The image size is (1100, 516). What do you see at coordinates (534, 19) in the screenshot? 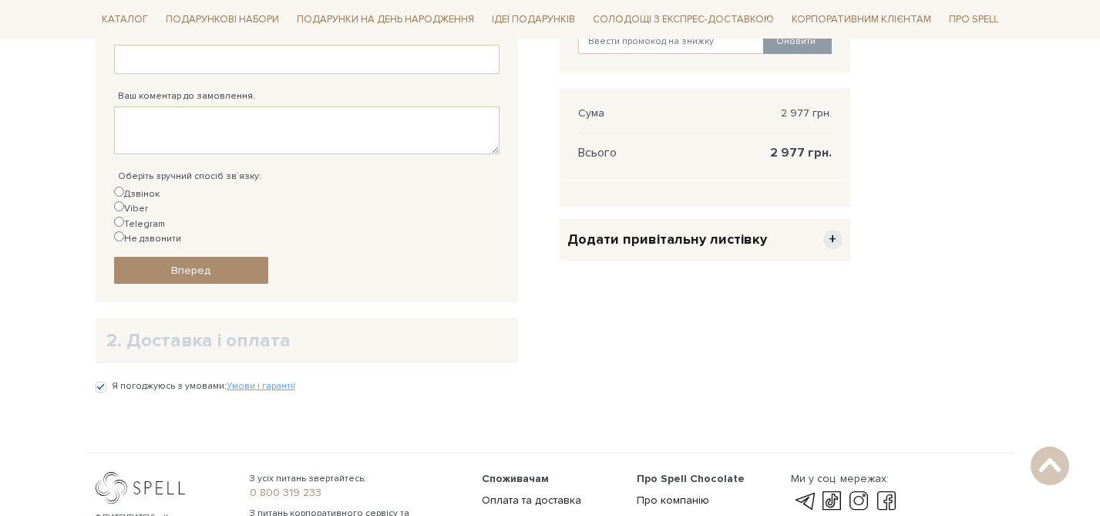
I see `span: Ідеї подарунків` at bounding box center [534, 19].